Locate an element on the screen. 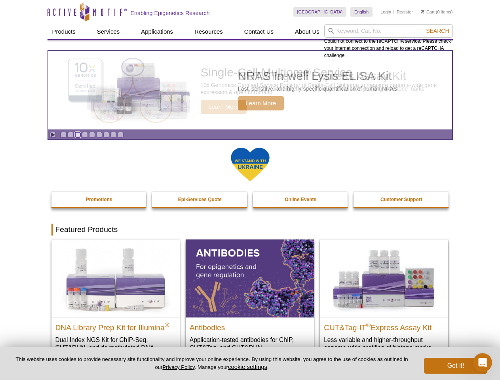 Image resolution: width=500 pixels, height=380 pixels. a: All Antibodies Antibodies Application-tested antibodies for ChIP, CUT&Tag, and CUT&RUN. is located at coordinates (250, 299).